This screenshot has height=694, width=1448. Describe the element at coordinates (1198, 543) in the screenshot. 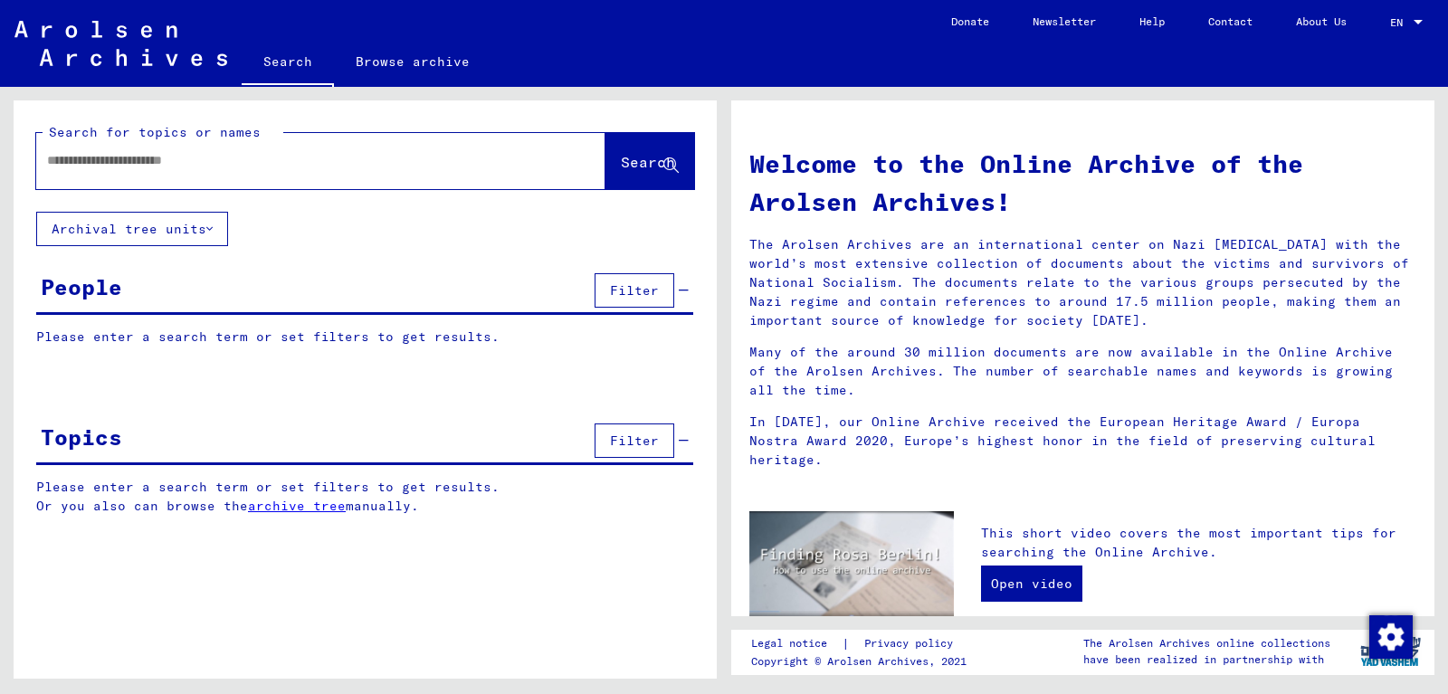

I see `p: This short video covers the most important tips for searching the Online Archive.` at that location.